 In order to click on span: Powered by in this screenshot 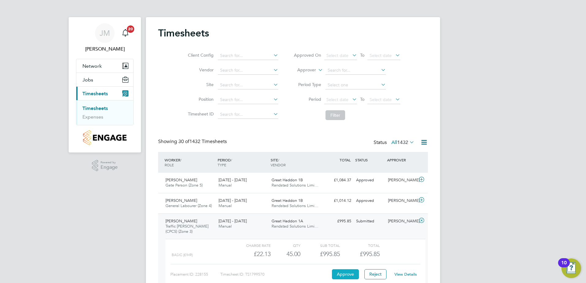, I will do `click(109, 163)`.